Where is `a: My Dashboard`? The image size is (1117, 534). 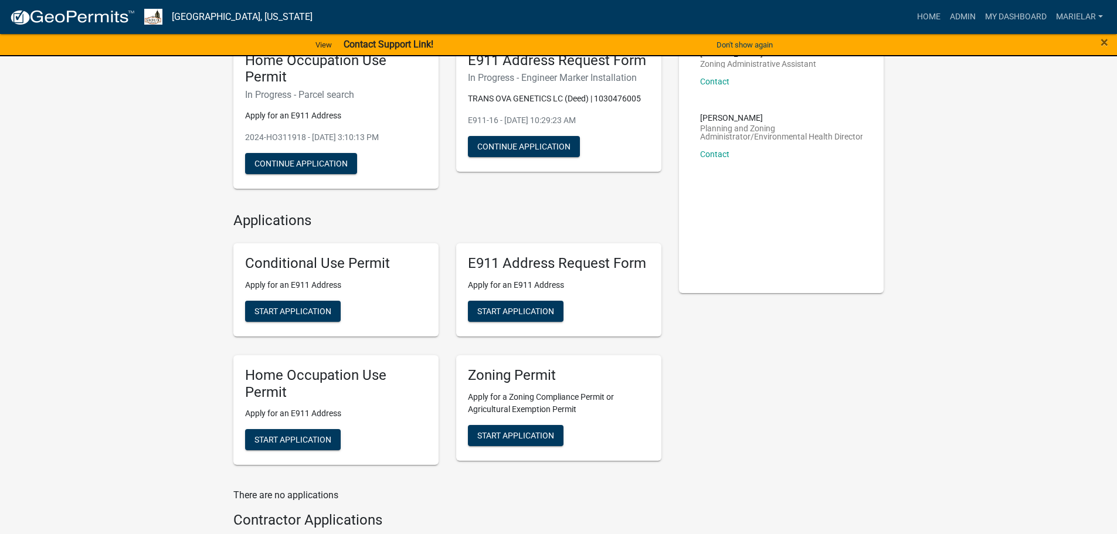 a: My Dashboard is located at coordinates (1016, 17).